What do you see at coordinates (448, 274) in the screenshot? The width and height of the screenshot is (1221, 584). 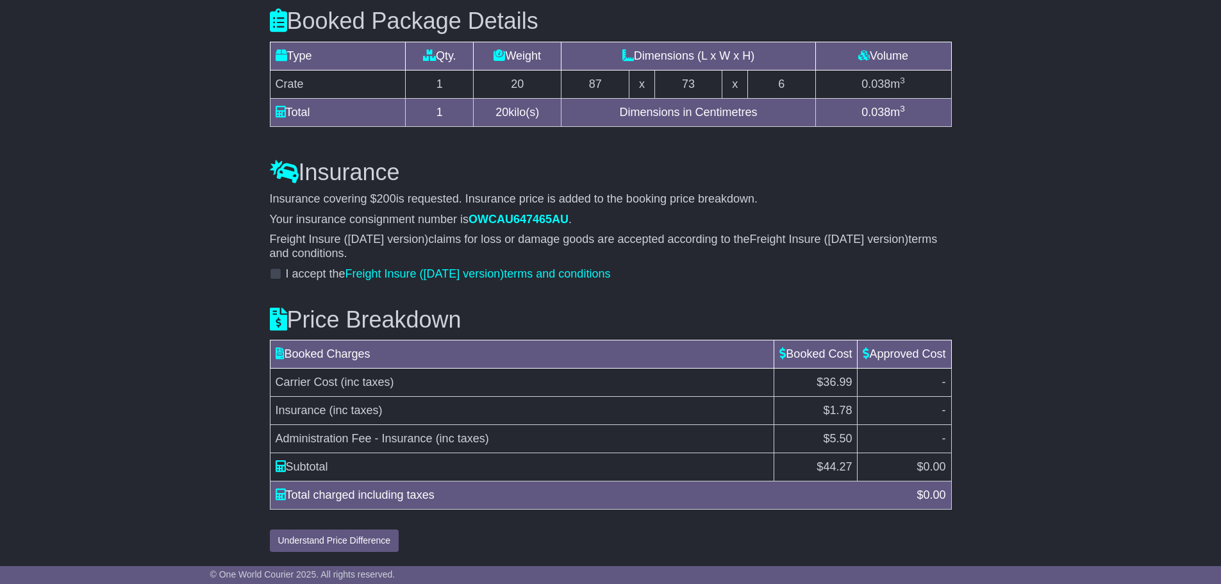 I see `label: I accept the` at bounding box center [448, 274].